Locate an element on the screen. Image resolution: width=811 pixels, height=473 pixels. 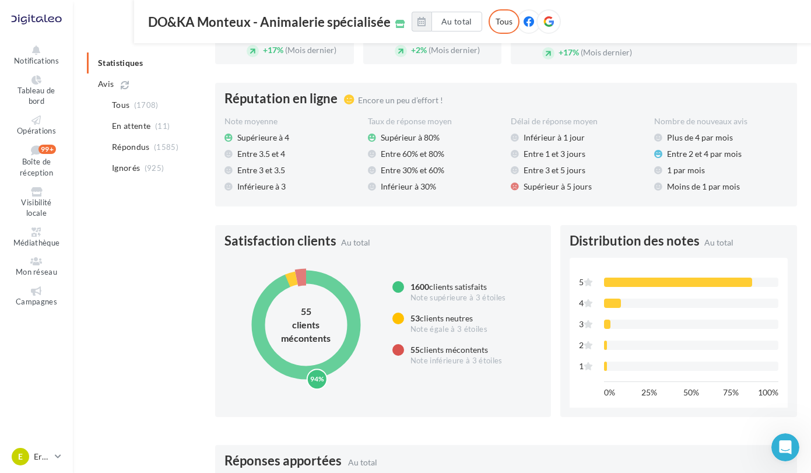
span: Entre 2 et 4 par mois is located at coordinates (704, 154).